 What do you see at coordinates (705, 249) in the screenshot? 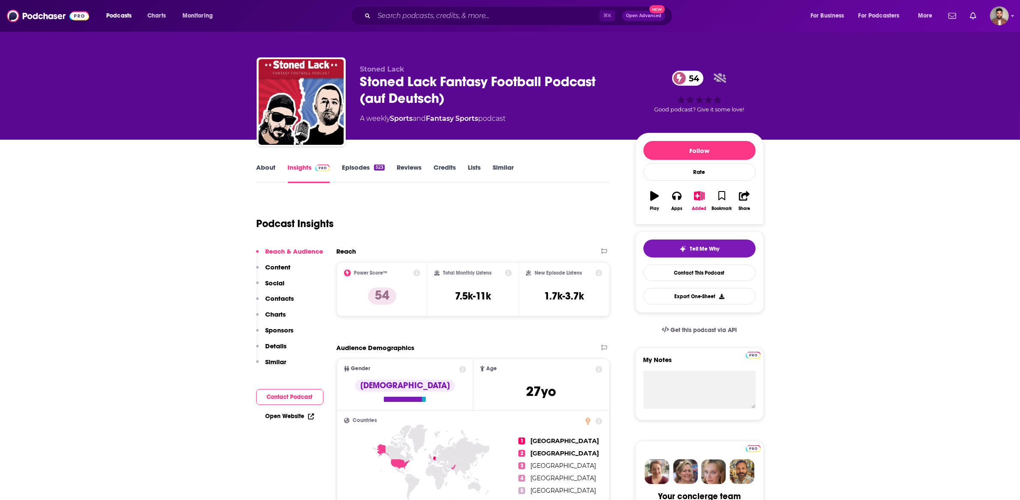
I see `span: Tell Me Why` at bounding box center [705, 249].